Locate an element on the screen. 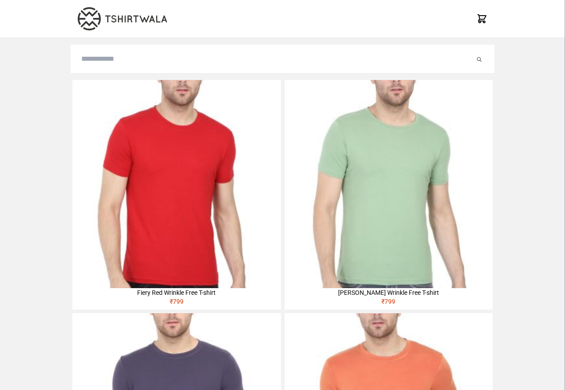 The image size is (565, 390). div: Fiery Red Wrinkle Free T-shirt is located at coordinates (176, 292).